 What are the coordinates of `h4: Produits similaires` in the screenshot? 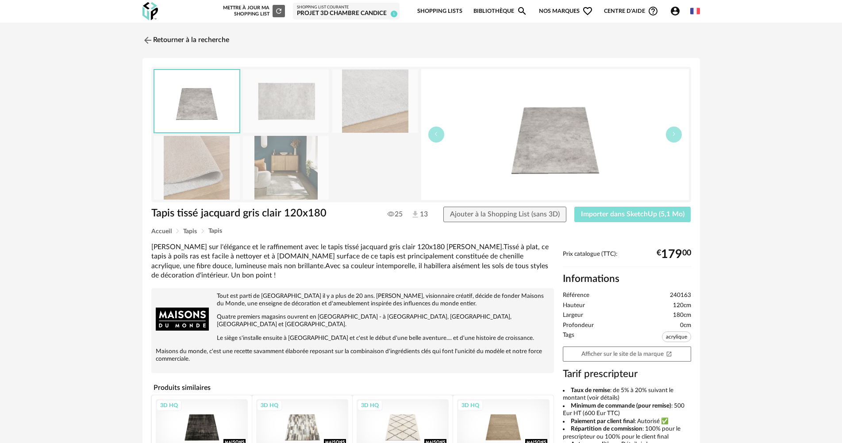 It's located at (353, 388).